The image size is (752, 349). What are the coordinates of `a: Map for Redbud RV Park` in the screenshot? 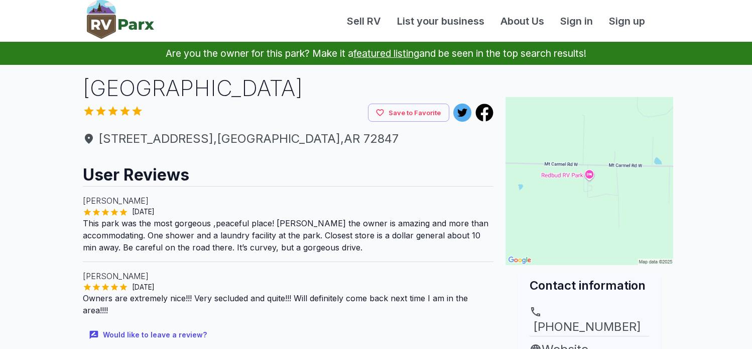 It's located at (590, 181).